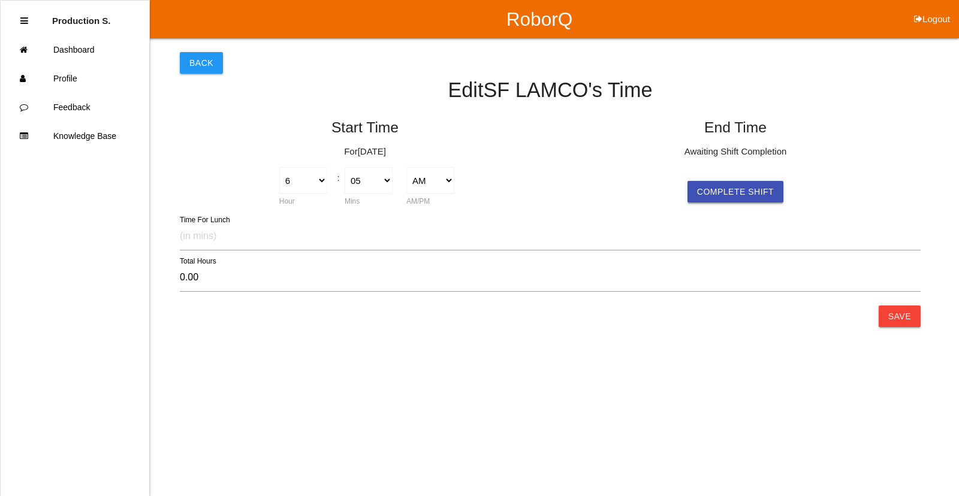 The image size is (959, 496). Describe the element at coordinates (550, 237) in the screenshot. I see `input: (in mins)` at that location.